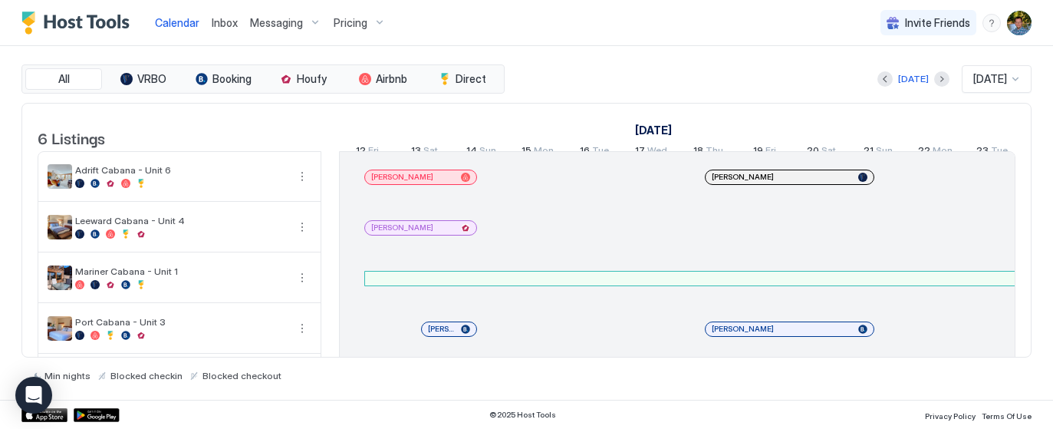 This screenshot has height=429, width=1053. I want to click on button: Direct, so click(462, 79).